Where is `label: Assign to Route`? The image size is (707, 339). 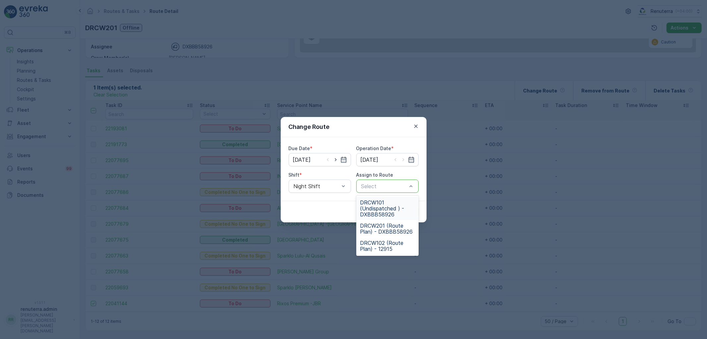 label: Assign to Route is located at coordinates (375, 175).